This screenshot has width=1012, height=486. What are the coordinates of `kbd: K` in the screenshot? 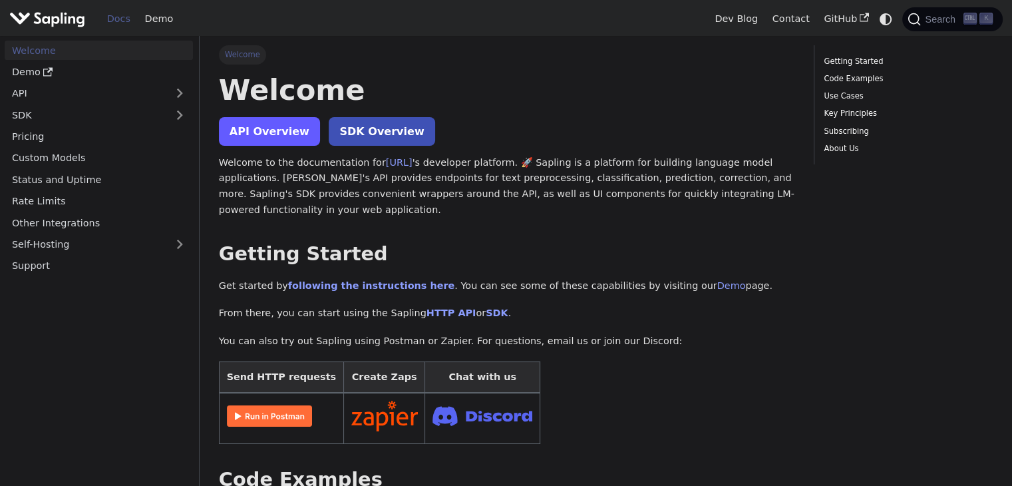 It's located at (986, 19).